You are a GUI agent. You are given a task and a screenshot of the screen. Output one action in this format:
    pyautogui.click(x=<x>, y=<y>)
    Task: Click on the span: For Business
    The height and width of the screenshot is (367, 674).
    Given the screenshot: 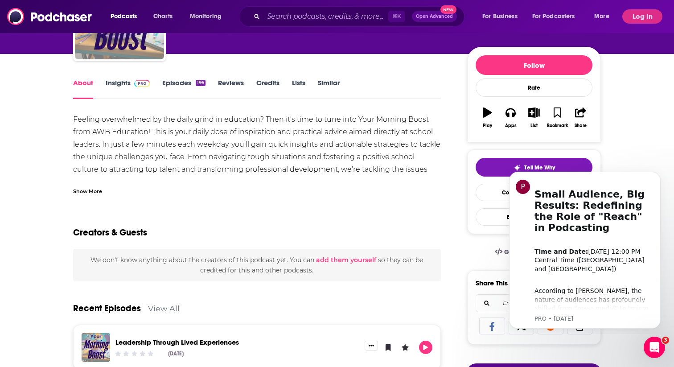 What is the action you would take?
    pyautogui.click(x=500, y=16)
    